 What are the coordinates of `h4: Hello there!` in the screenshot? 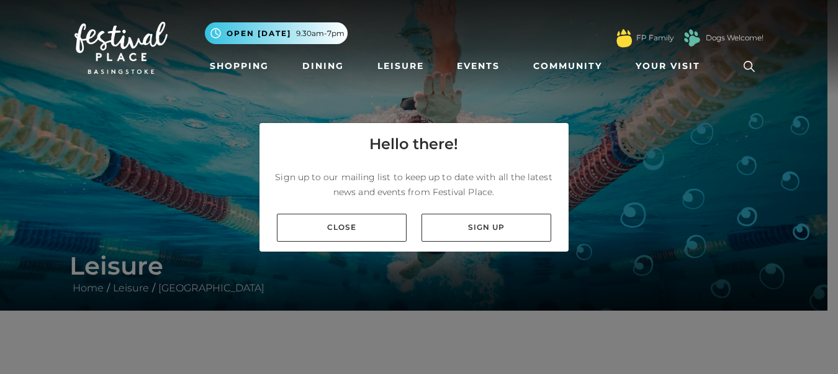 It's located at (414, 144).